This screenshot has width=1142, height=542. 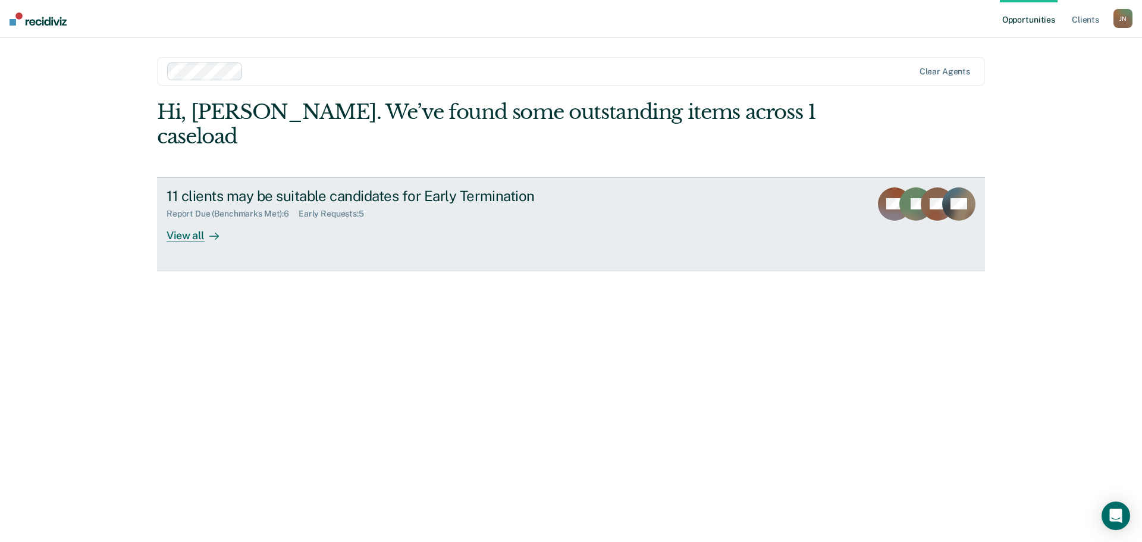 What do you see at coordinates (233, 214) in the screenshot?
I see `div: Report Due (Benchmarks Met) : 6` at bounding box center [233, 214].